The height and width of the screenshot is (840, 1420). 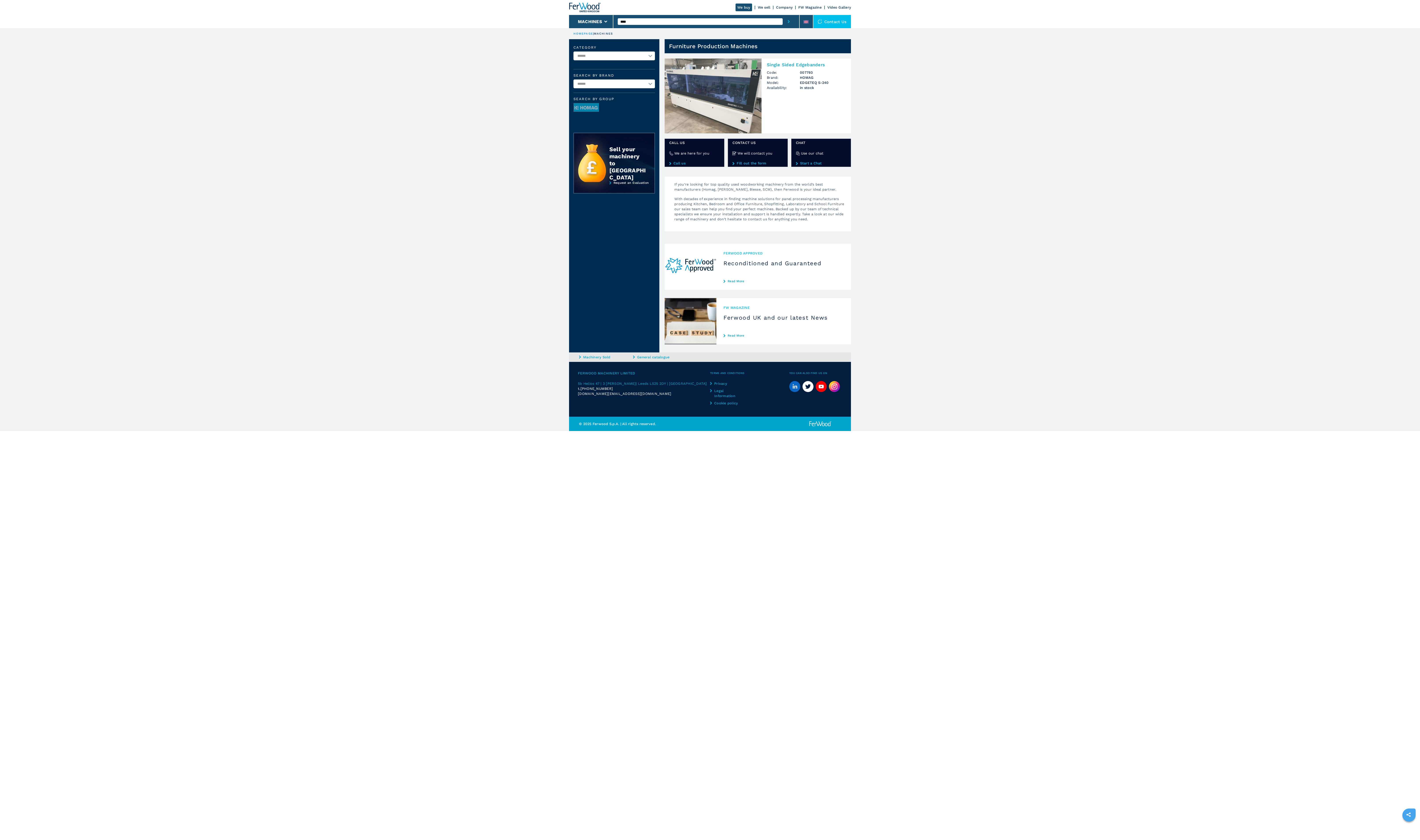 What do you see at coordinates (614, 189) in the screenshot?
I see `a: Request an Evaluation` at bounding box center [614, 189].